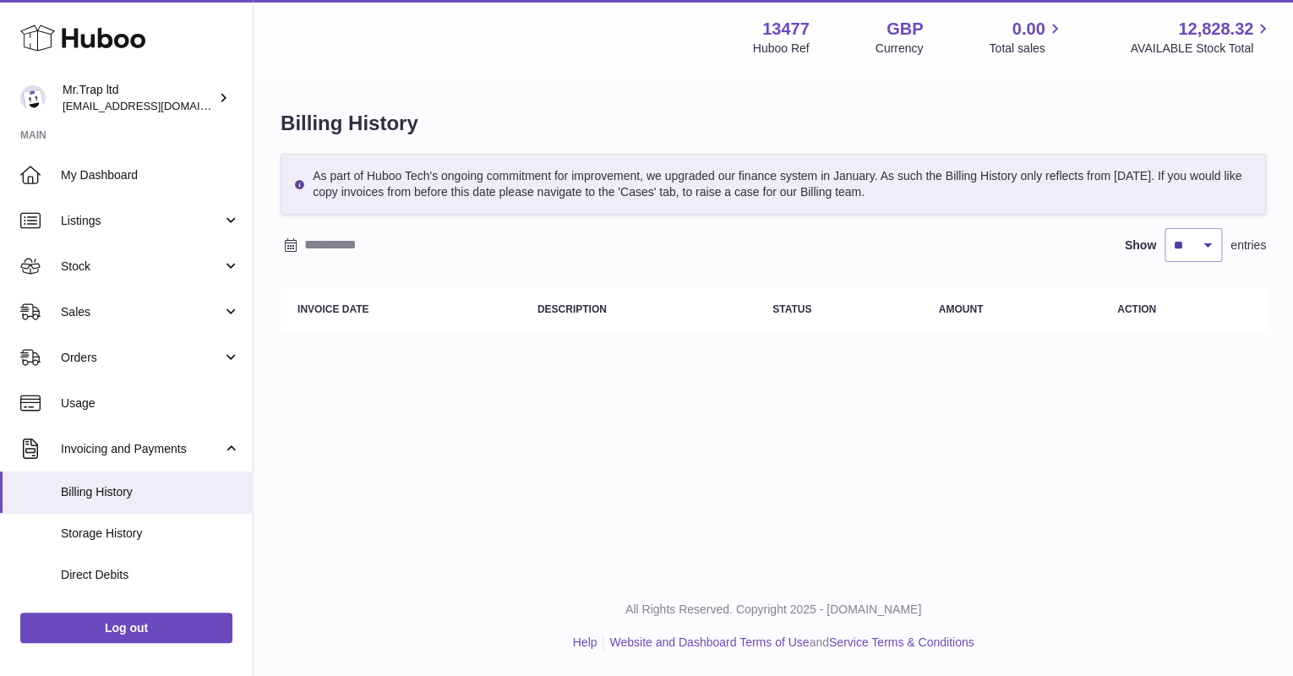 The width and height of the screenshot is (1293, 676). Describe the element at coordinates (126, 628) in the screenshot. I see `a: Log out` at that location.